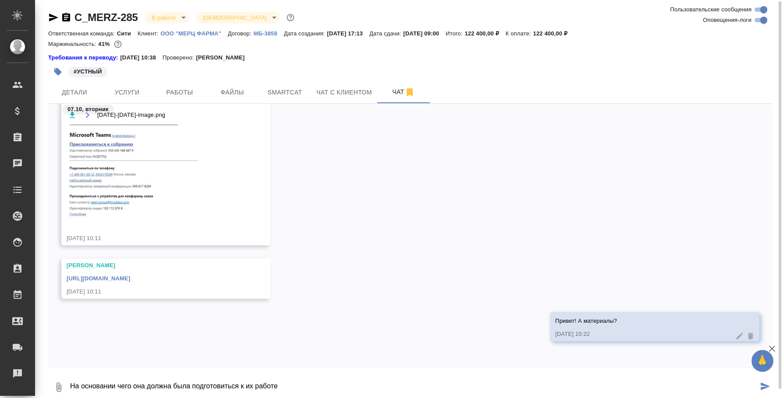 The width and height of the screenshot is (782, 398). Describe the element at coordinates (66, 18) in the screenshot. I see `button: Скопировать ссылку` at that location.